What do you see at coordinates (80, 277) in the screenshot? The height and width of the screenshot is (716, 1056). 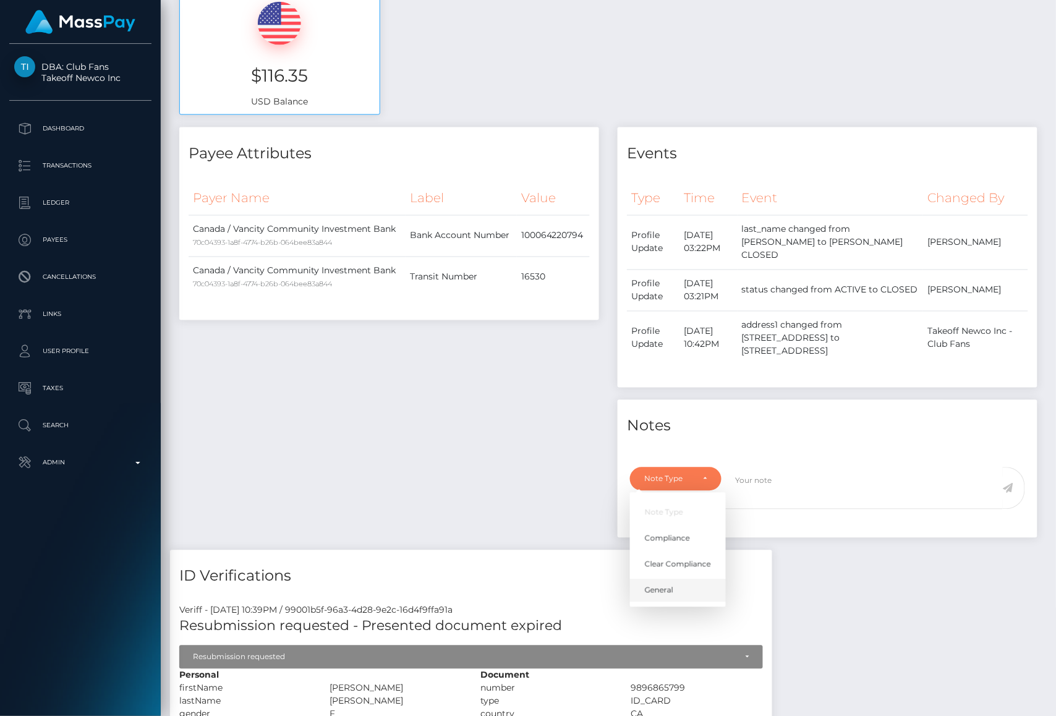 I see `a: Cancellations` at bounding box center [80, 277].